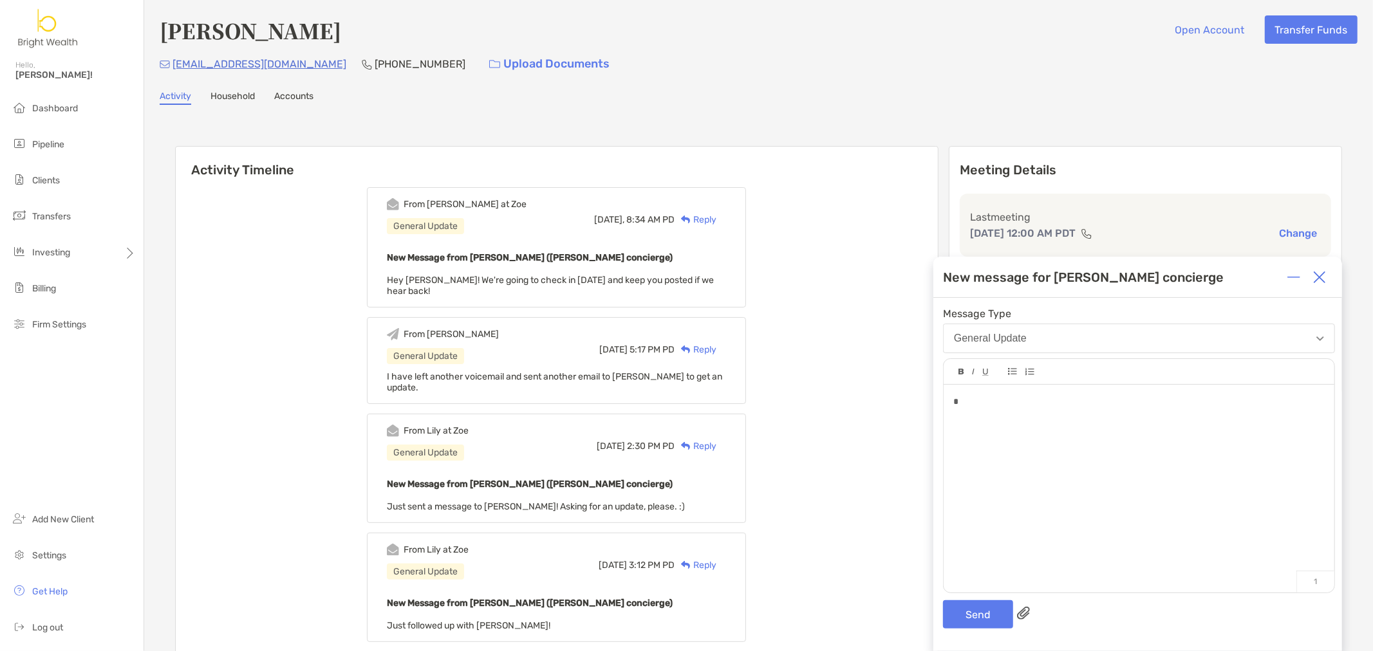 Image resolution: width=1373 pixels, height=651 pixels. Describe the element at coordinates (651, 446) in the screenshot. I see `span: 2:30 PM PD` at that location.